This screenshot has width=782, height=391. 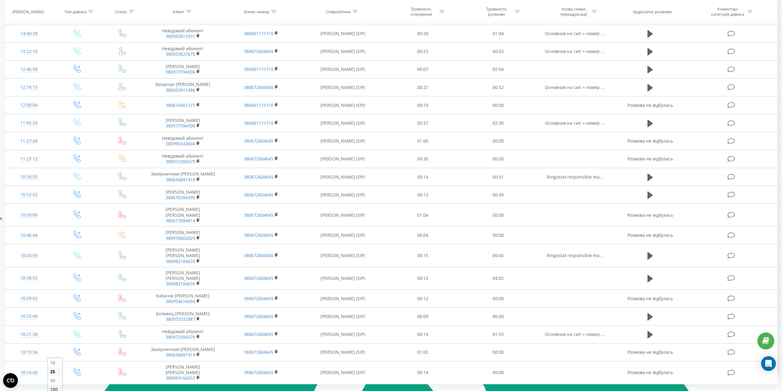 I want to click on td: 02:30, so click(x=498, y=123).